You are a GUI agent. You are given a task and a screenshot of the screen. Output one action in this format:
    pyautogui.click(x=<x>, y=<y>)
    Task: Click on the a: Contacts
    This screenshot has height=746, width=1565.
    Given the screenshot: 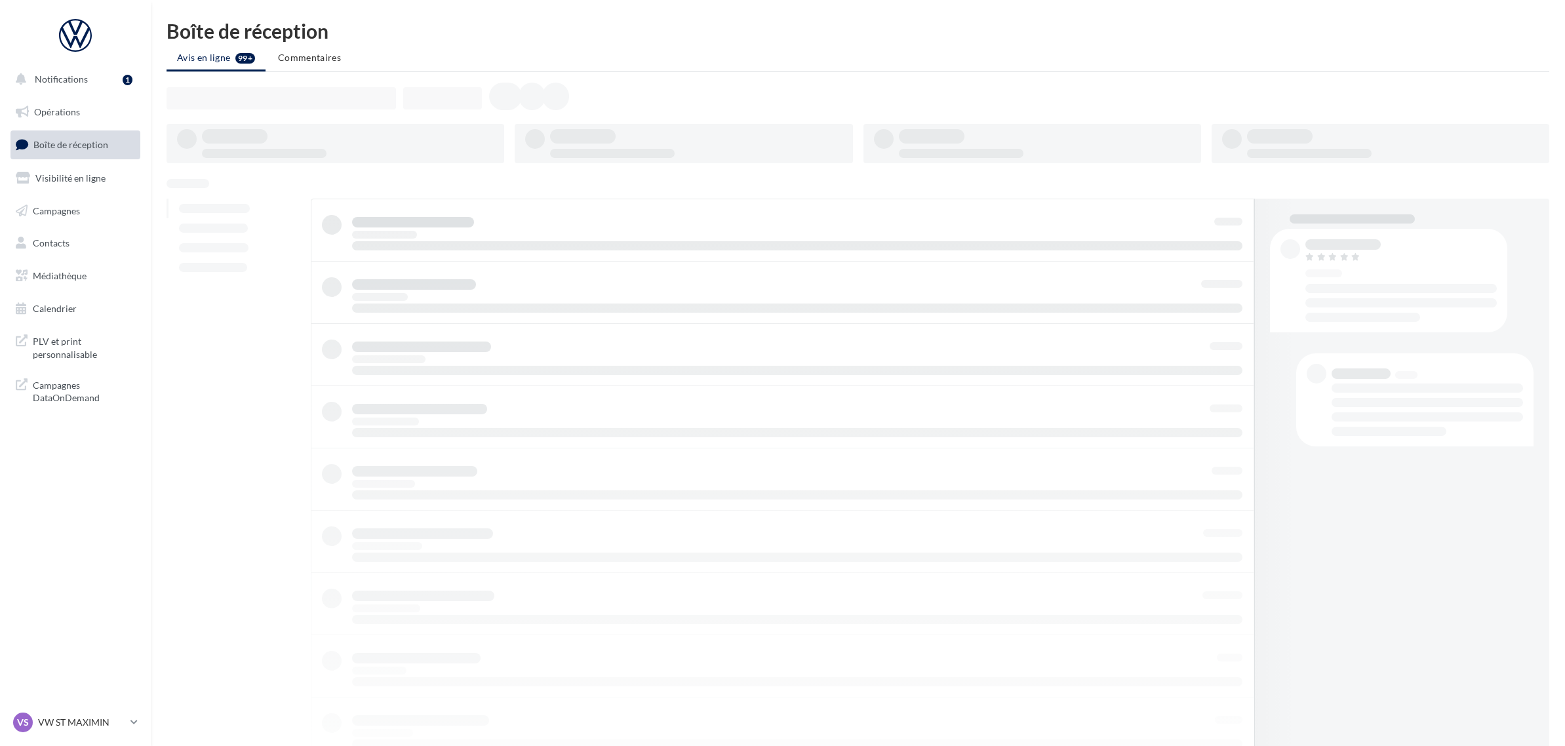 What is the action you would take?
    pyautogui.click(x=75, y=243)
    